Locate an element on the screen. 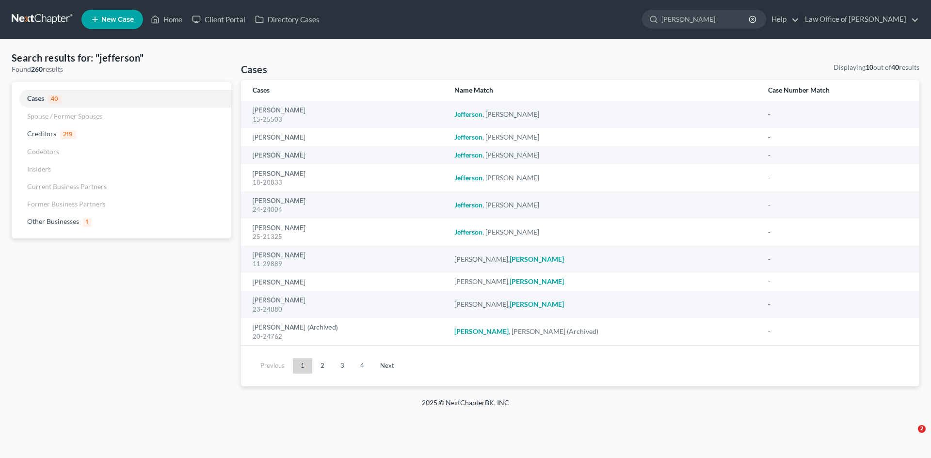 The image size is (931, 458). div: 23-24880 is located at coordinates (346, 309).